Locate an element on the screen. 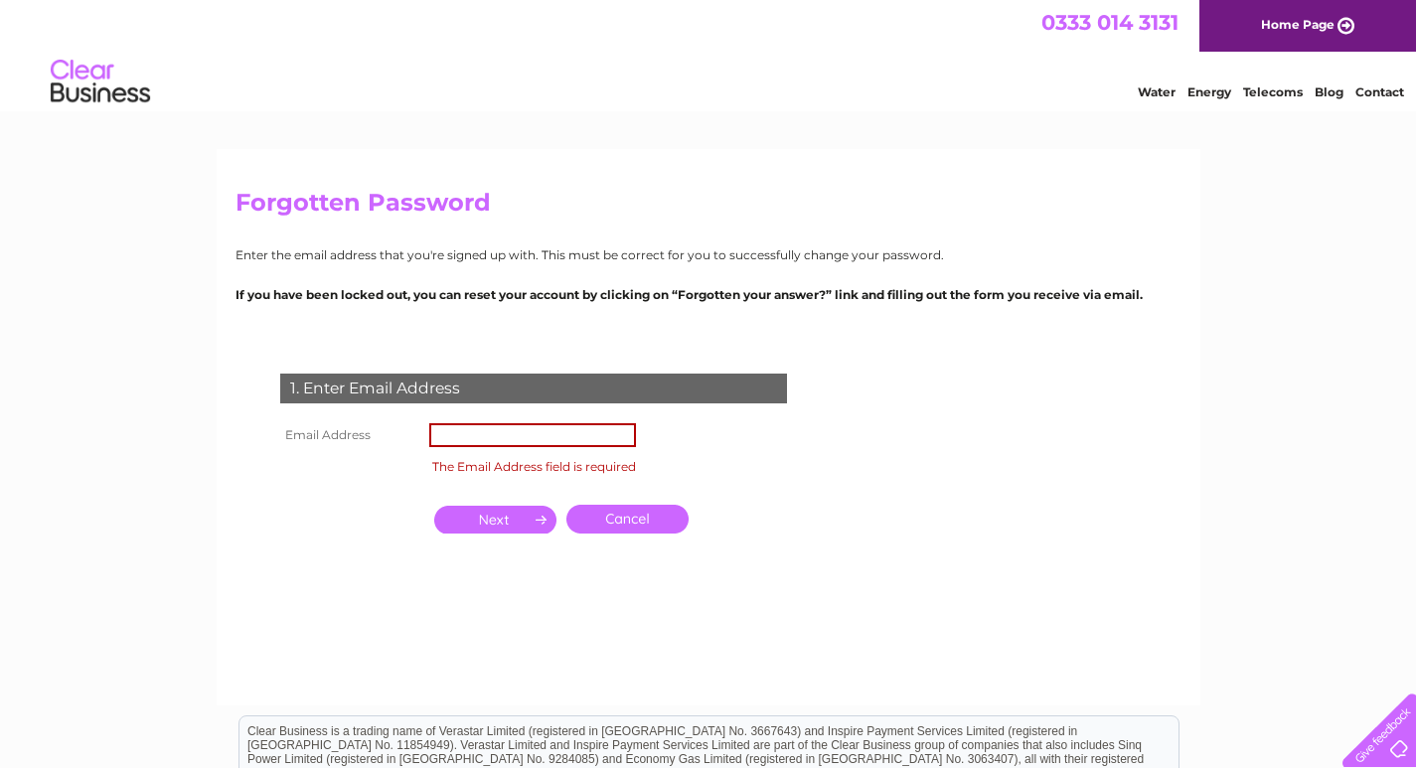  a: 0333 014 3131 is located at coordinates (1110, 22).